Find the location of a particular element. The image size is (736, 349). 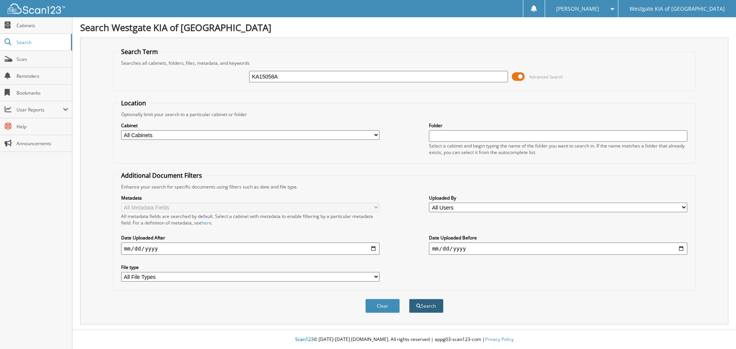

label: Date Uploaded After is located at coordinates (250, 238).